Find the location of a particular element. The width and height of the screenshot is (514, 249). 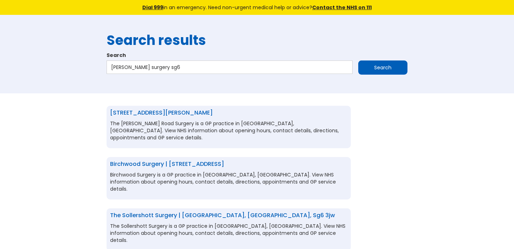

input: Search is located at coordinates (383, 68).